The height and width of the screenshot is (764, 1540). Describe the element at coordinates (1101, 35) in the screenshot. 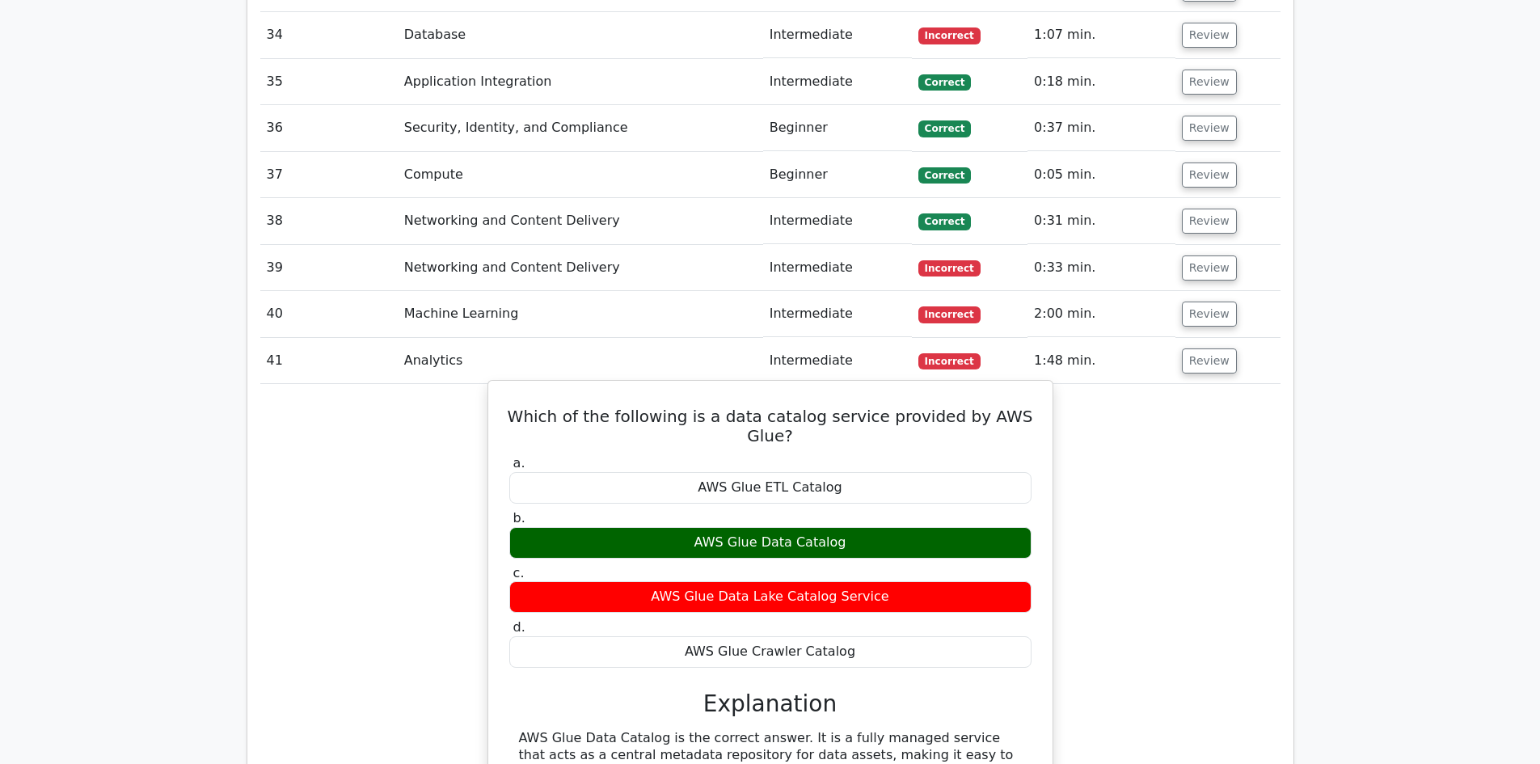

I see `td: 1:07 min.` at that location.